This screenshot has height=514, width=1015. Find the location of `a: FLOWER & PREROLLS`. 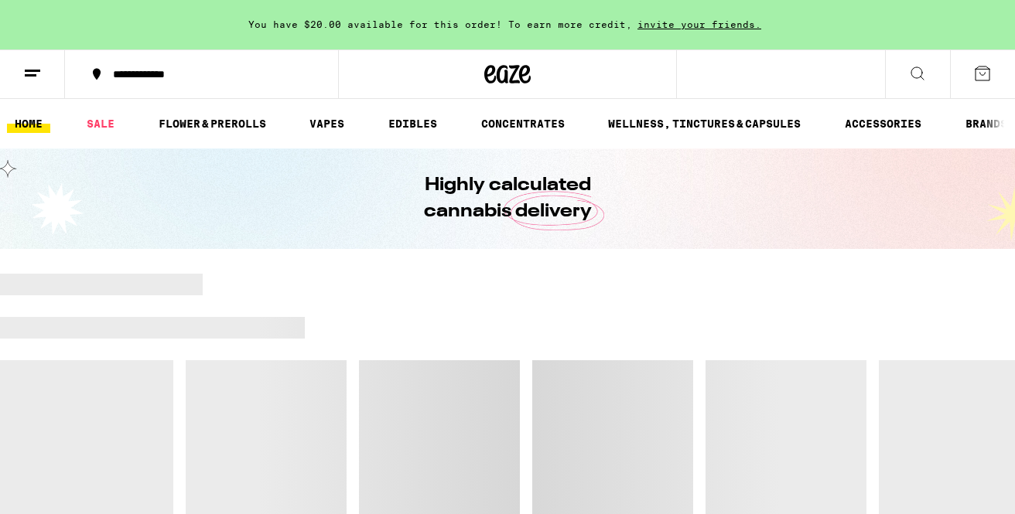

a: FLOWER & PREROLLS is located at coordinates (212, 124).